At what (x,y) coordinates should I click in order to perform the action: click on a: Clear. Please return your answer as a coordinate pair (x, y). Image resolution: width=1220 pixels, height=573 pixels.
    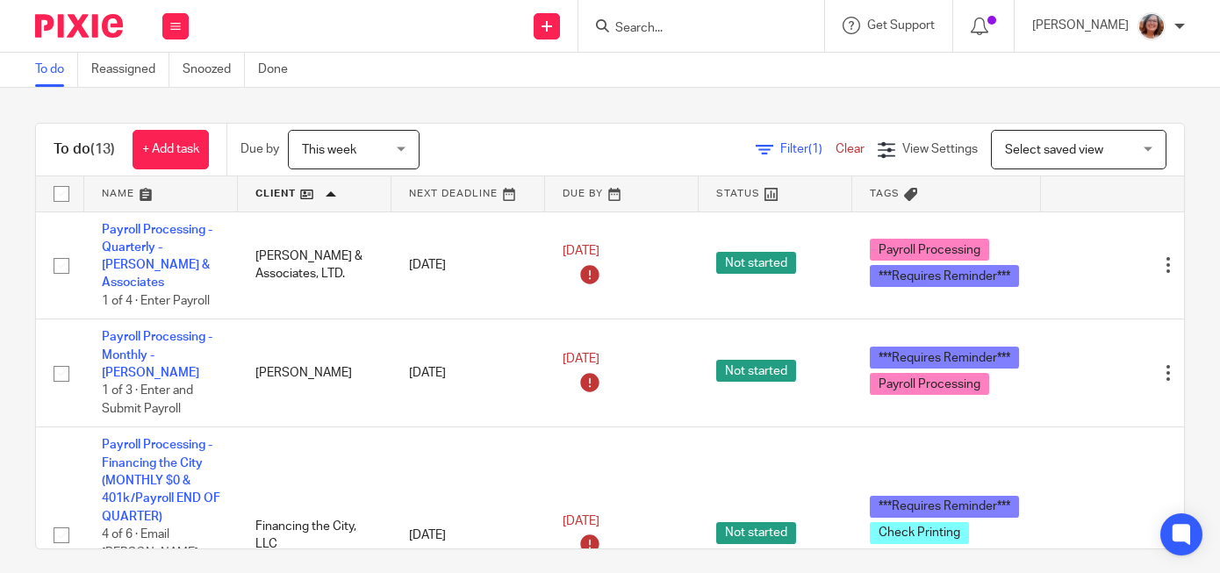
    Looking at the image, I should click on (849, 149).